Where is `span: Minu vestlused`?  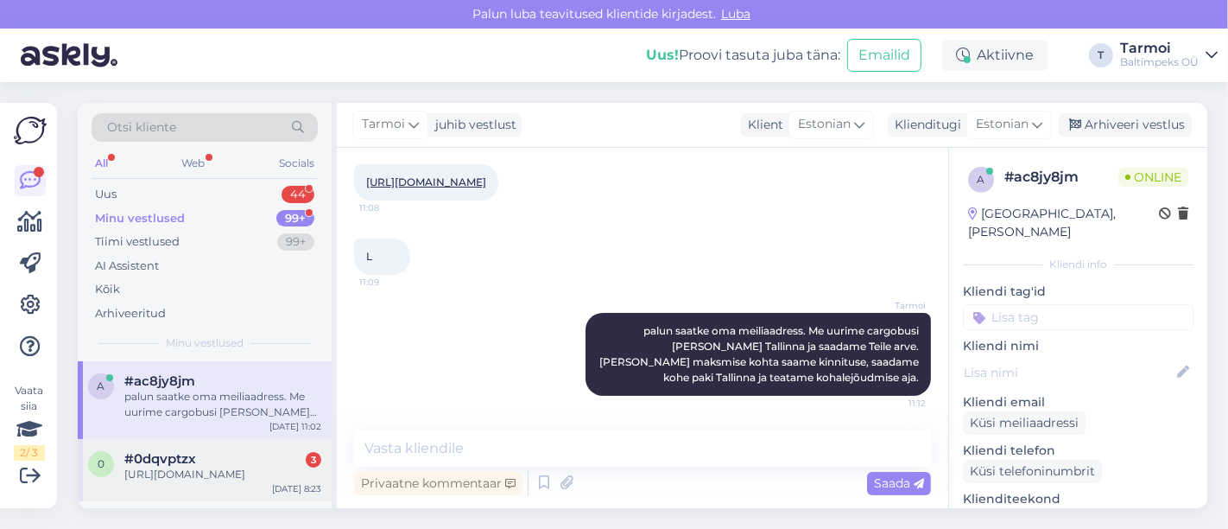
span: Minu vestlused is located at coordinates (205, 343).